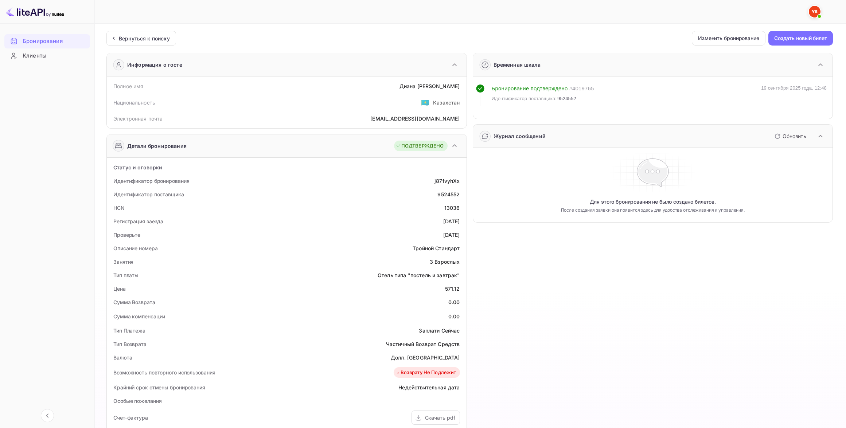 This screenshot has width=846, height=428. Describe the element at coordinates (157, 146) in the screenshot. I see `div: Детали бронирования` at that location.